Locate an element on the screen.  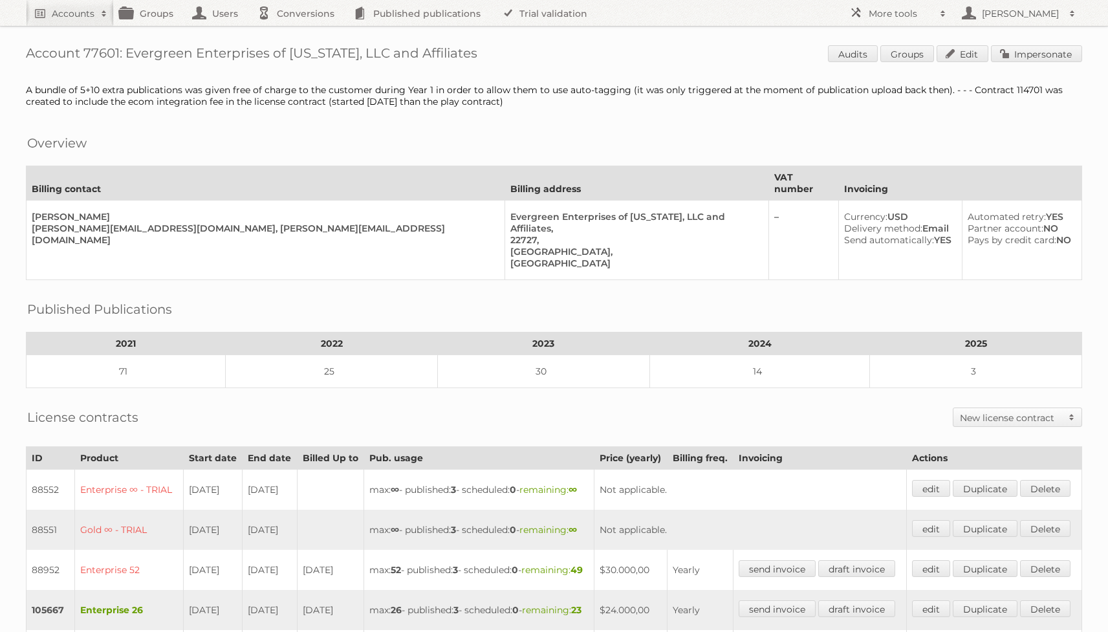
th: 2022 is located at coordinates (332, 343).